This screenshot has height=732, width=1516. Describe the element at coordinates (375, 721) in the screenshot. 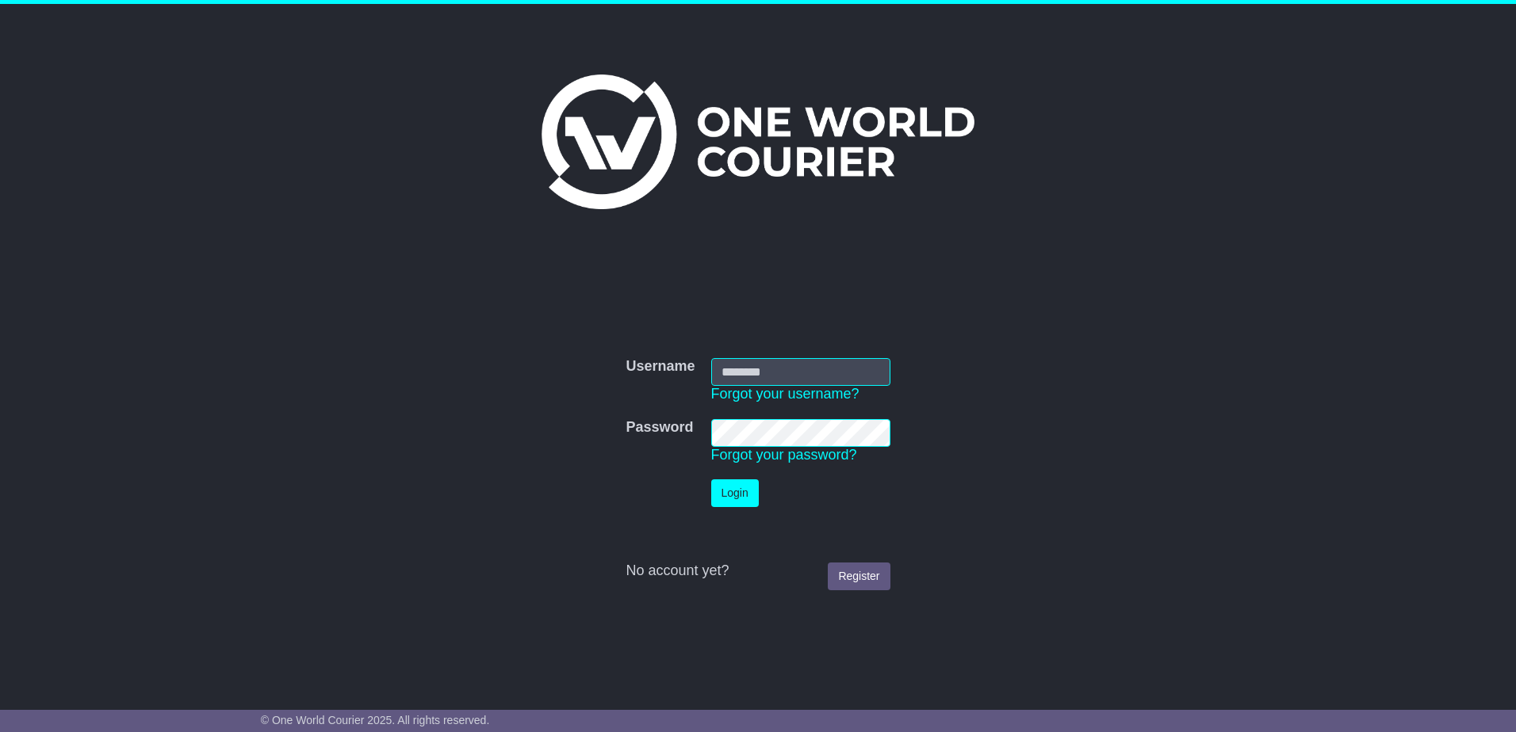

I see `span: © One World Courier 2025. All rights reserved.` at that location.